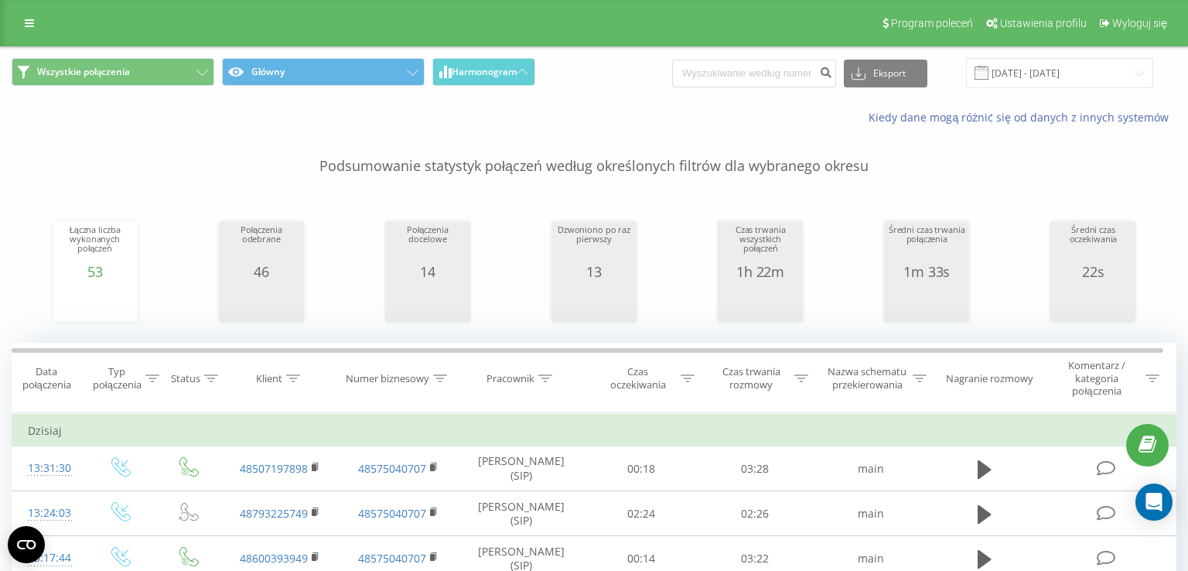 This screenshot has height=571, width=1188. What do you see at coordinates (84, 72) in the screenshot?
I see `span: Wszystkie połączenia` at bounding box center [84, 72].